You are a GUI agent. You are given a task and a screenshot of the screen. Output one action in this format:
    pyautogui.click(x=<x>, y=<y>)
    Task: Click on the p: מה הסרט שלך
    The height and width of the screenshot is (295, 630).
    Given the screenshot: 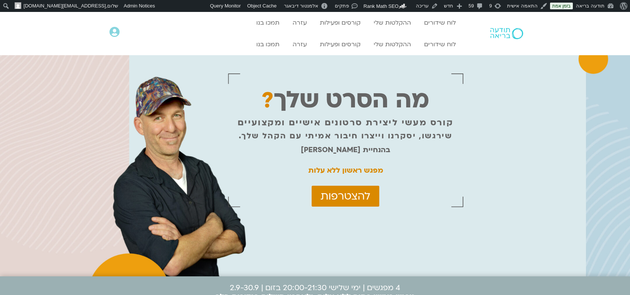 What is the action you would take?
    pyautogui.click(x=345, y=100)
    